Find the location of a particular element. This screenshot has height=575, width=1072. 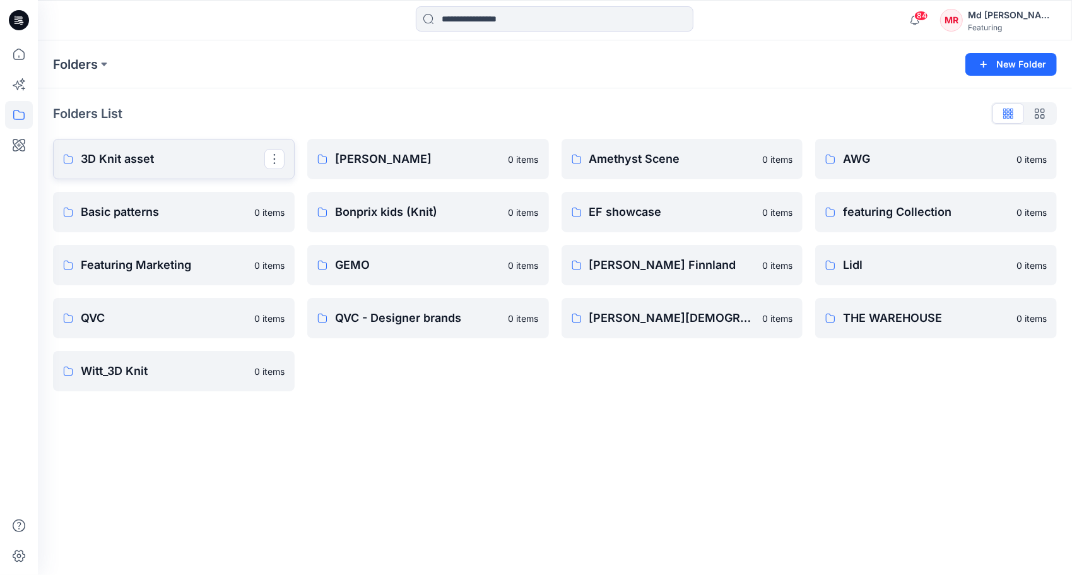

a: Bonprix kids (Knit)0 items is located at coordinates (428, 212).